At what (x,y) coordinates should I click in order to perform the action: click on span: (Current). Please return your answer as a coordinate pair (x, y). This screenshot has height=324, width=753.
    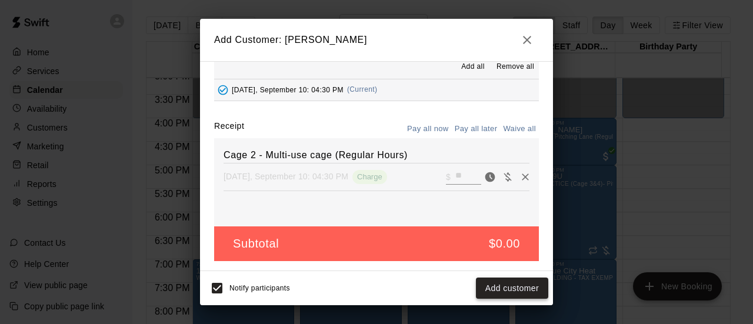
    Looking at the image, I should click on (362, 89).